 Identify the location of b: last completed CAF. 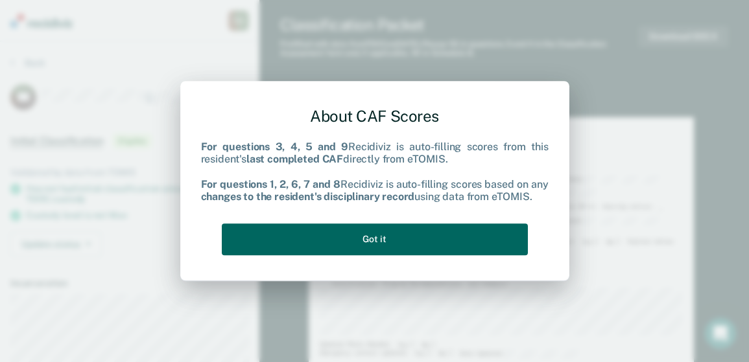
(294, 159).